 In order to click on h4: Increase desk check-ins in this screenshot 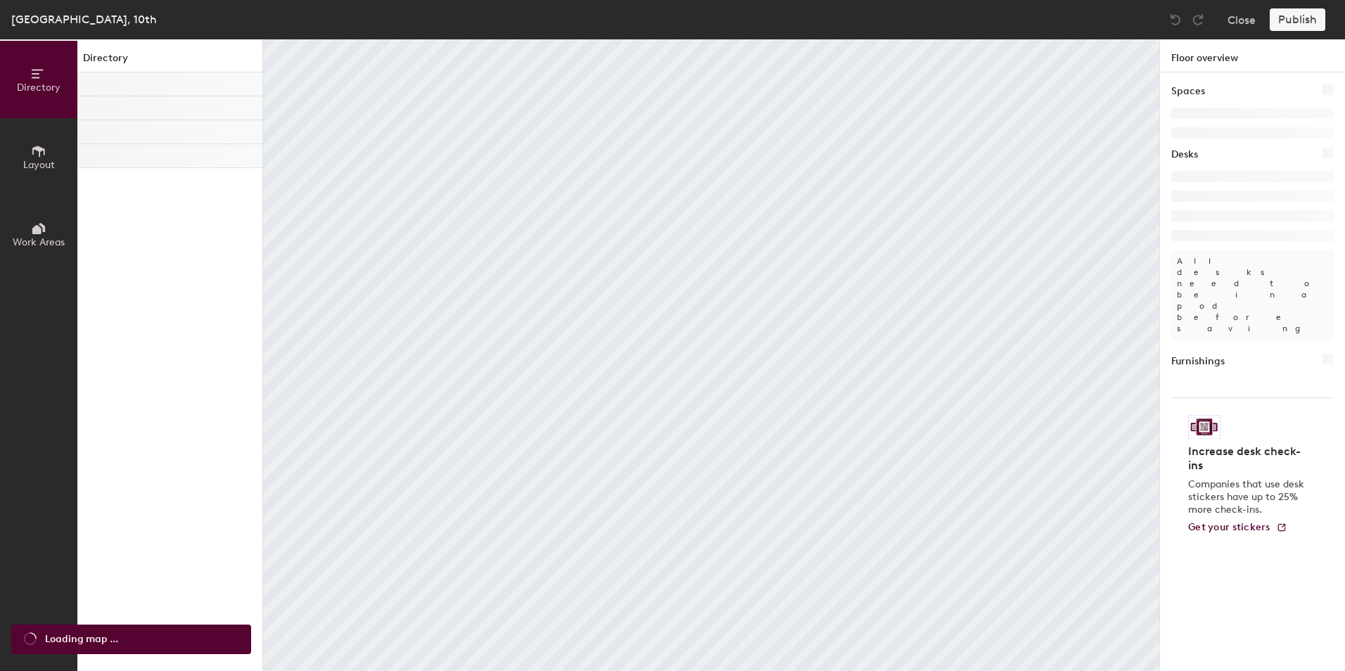, I will do `click(1248, 459)`.